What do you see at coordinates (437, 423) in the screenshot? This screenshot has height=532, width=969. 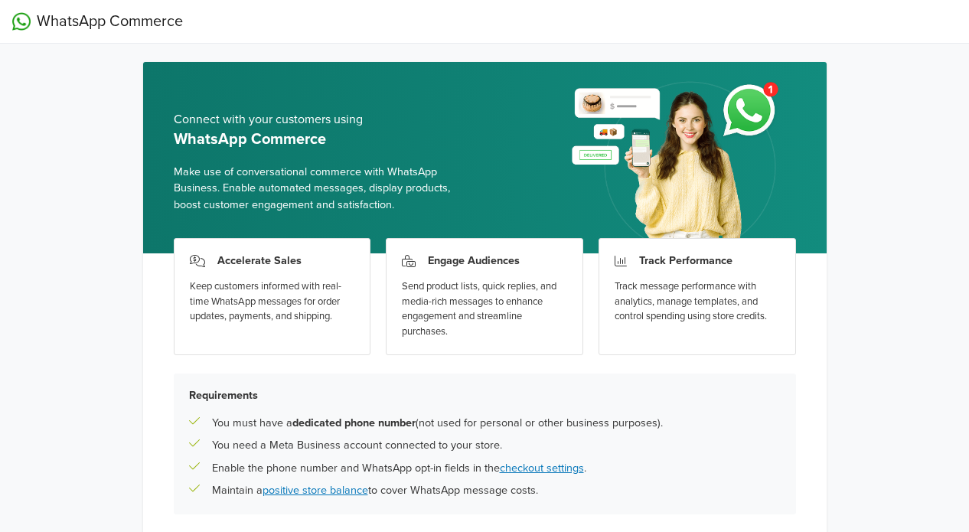 I see `p: You must have a (not used for personal or other business purposes).` at bounding box center [437, 423].